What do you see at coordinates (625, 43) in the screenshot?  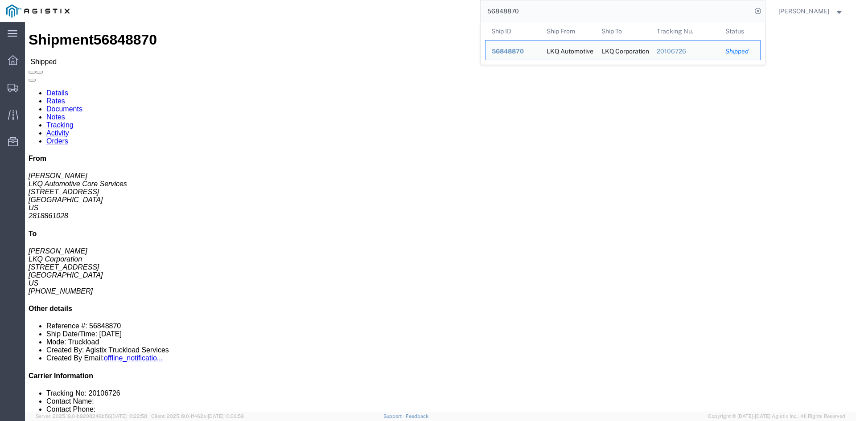 I see `table: Search Results` at bounding box center [625, 43].